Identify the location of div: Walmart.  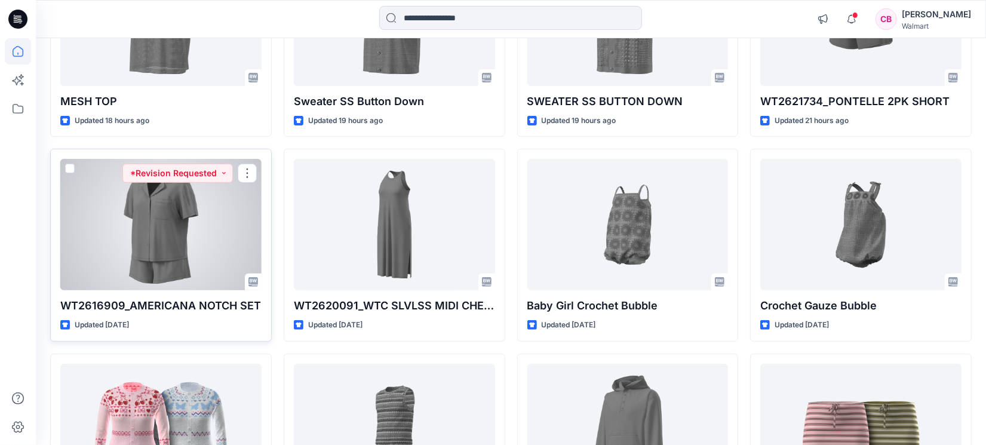
(936, 26).